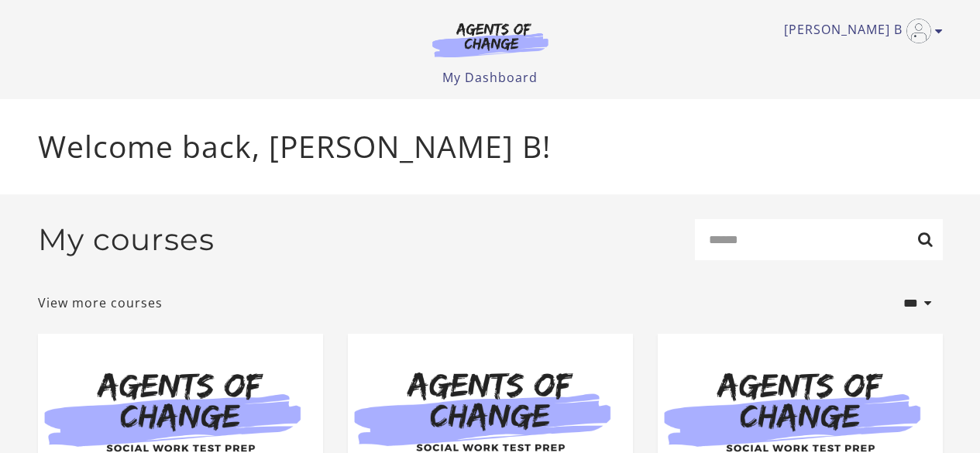  What do you see at coordinates (859, 31) in the screenshot?
I see `a: Toggle menu` at bounding box center [859, 31].